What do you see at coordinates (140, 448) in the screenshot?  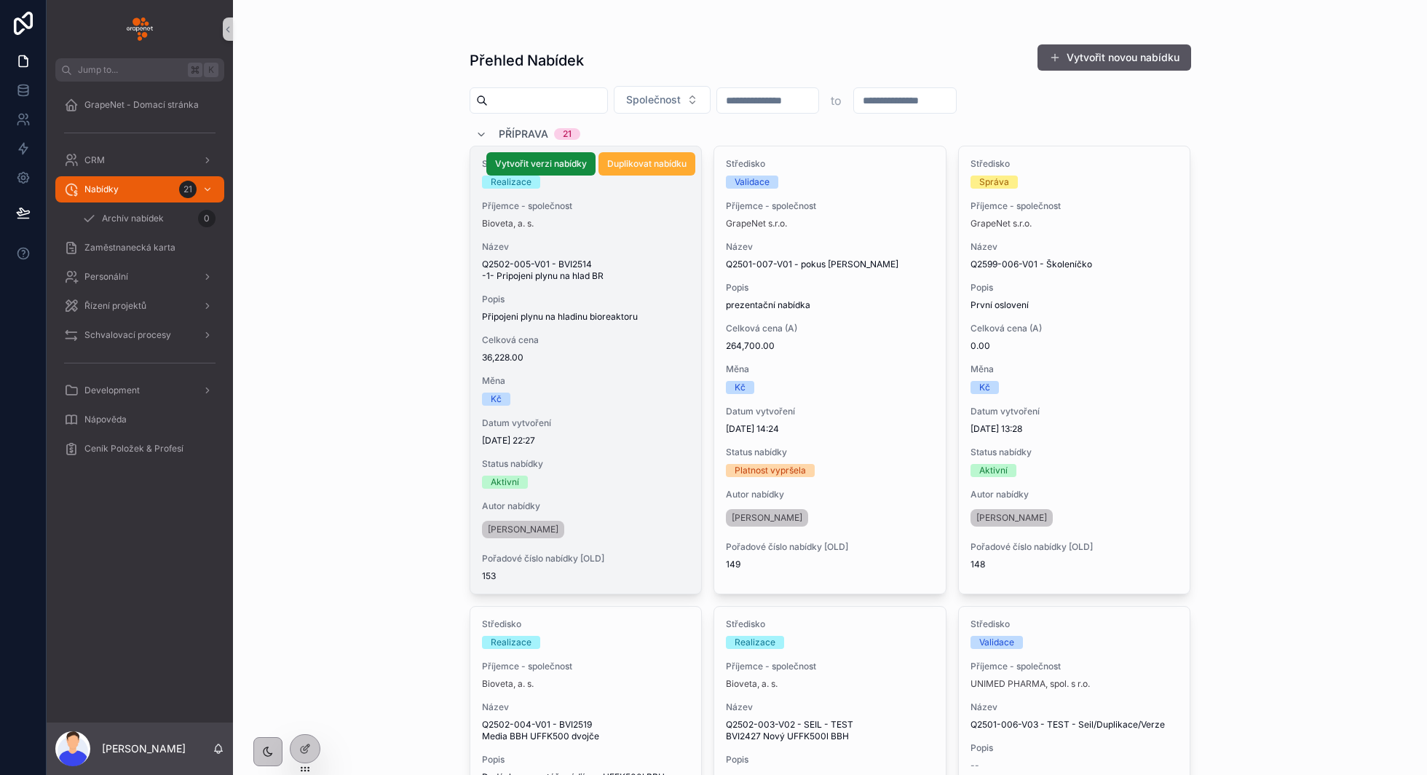 I see `a: Ceník Položek & Profesí` at bounding box center [140, 448].